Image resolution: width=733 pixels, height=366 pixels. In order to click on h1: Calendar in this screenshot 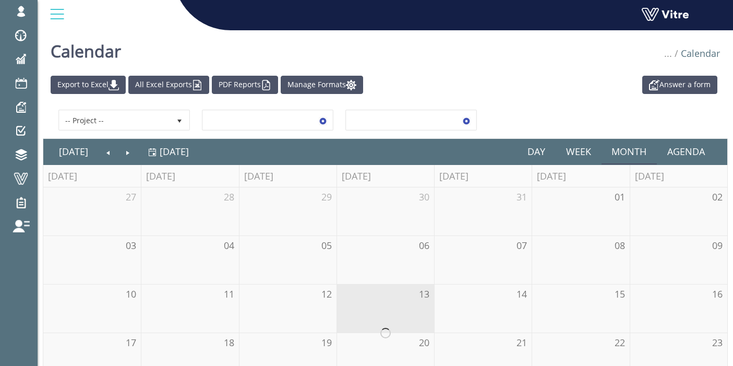, I will do `click(86, 48)`.